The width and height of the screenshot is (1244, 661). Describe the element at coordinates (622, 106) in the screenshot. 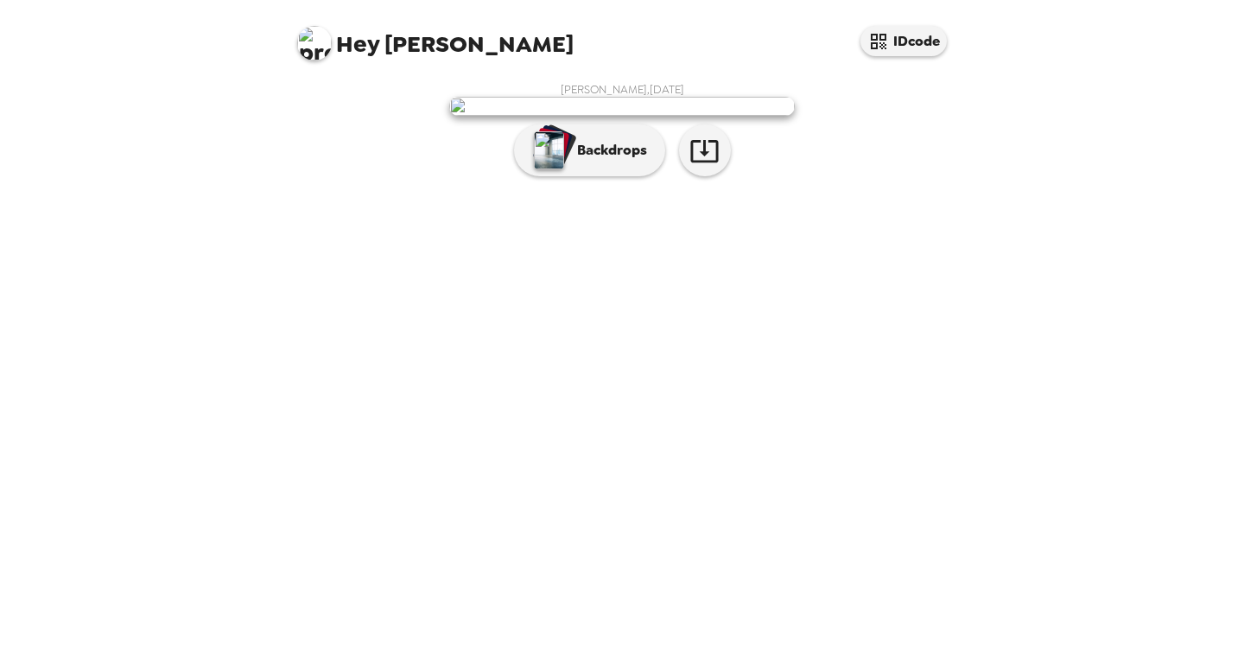

I see `img: user` at that location.